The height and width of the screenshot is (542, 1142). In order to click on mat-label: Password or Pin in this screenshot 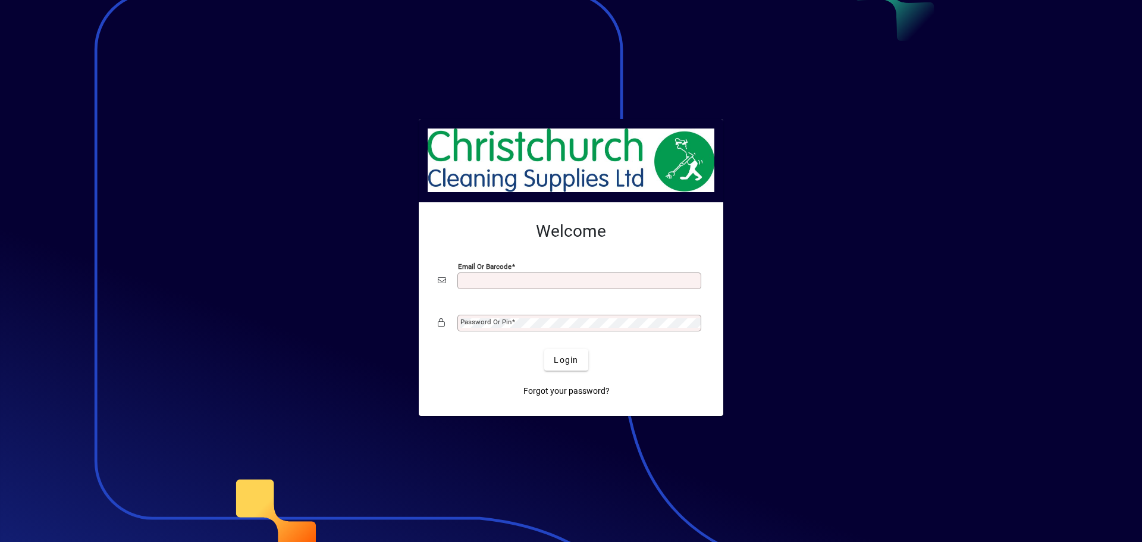, I will do `click(486, 322)`.